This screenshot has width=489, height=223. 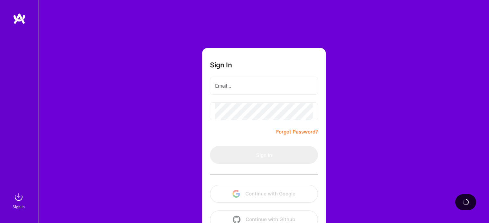 What do you see at coordinates (264, 194) in the screenshot?
I see `button: Continue with Google` at bounding box center [264, 194].